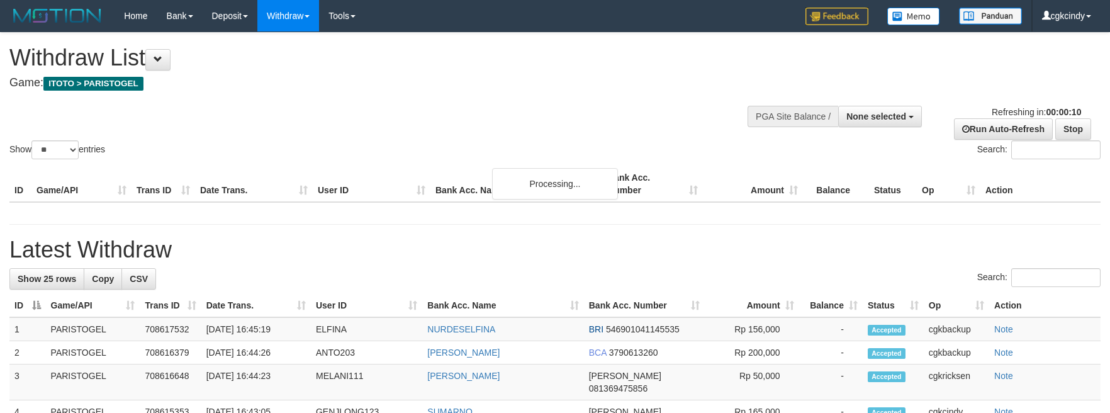  What do you see at coordinates (1064, 112) in the screenshot?
I see `strong: 00:00:10` at bounding box center [1064, 112].